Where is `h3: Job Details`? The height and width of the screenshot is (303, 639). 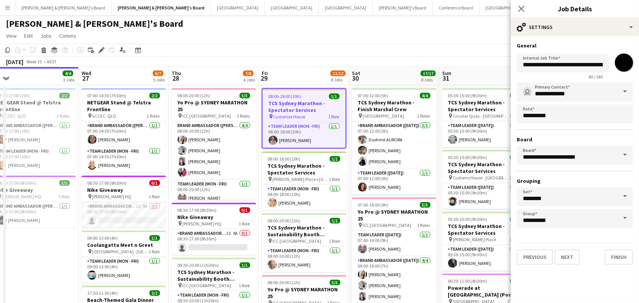
h3: Job Details is located at coordinates (575, 9).